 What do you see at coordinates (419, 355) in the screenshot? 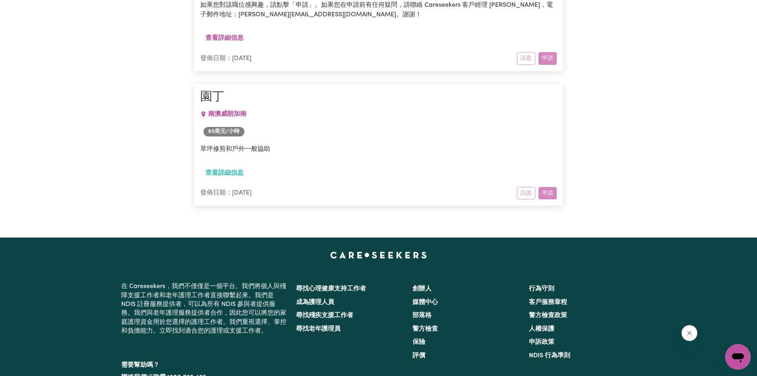
I see `a: 評價` at bounding box center [419, 355].